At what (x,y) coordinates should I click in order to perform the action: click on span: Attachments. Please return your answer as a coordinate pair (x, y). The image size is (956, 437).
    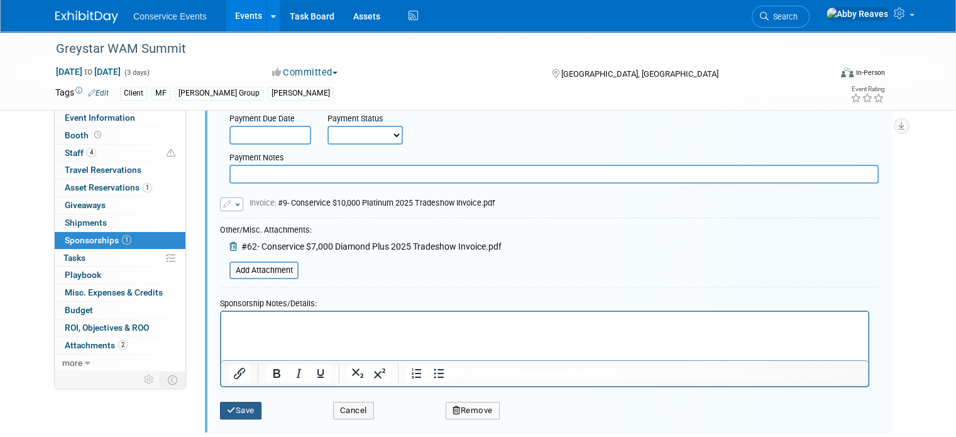
    Looking at the image, I should click on (96, 345).